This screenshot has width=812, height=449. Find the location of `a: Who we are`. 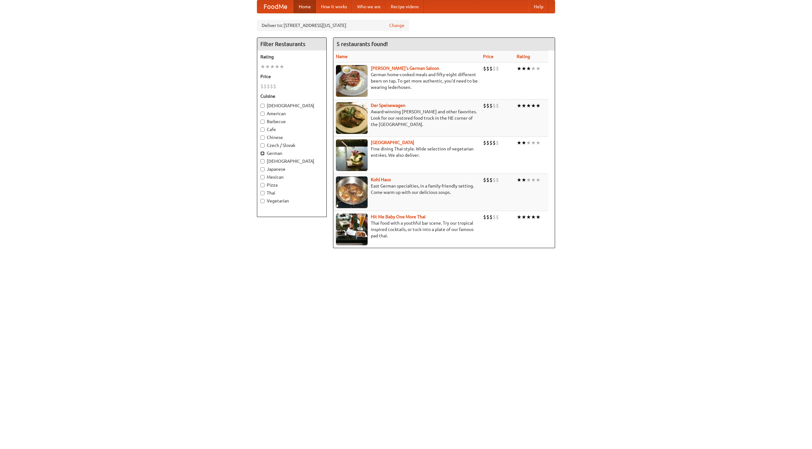

a: Who we are is located at coordinates (369, 7).